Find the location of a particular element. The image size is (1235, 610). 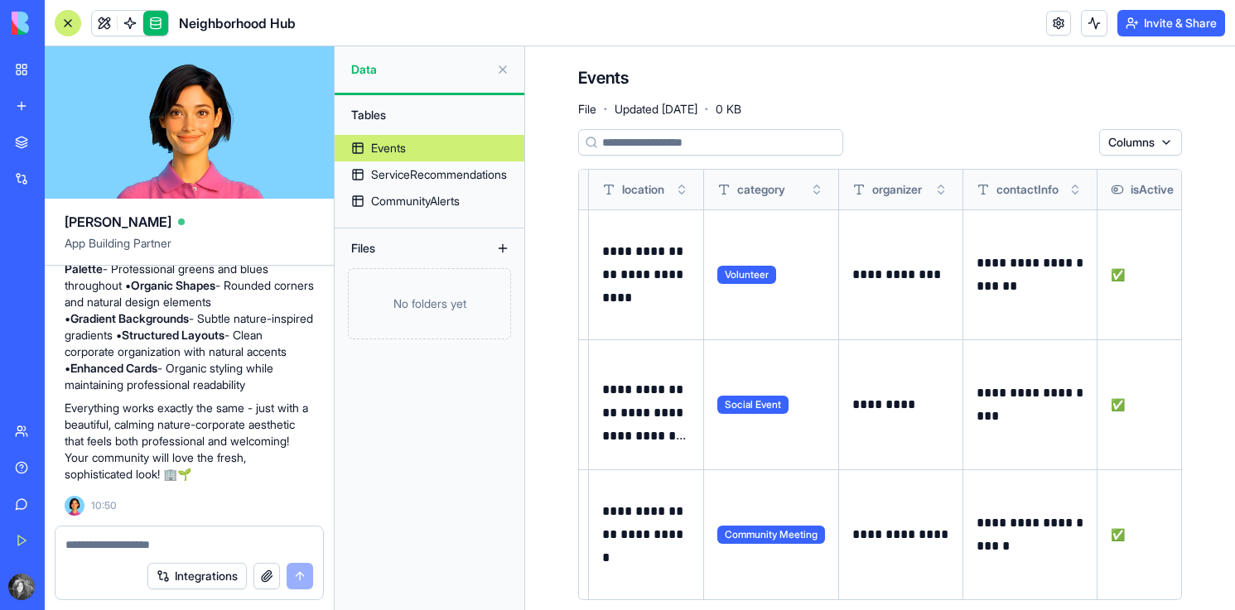

div: ServiceRecommendations is located at coordinates (439, 175).